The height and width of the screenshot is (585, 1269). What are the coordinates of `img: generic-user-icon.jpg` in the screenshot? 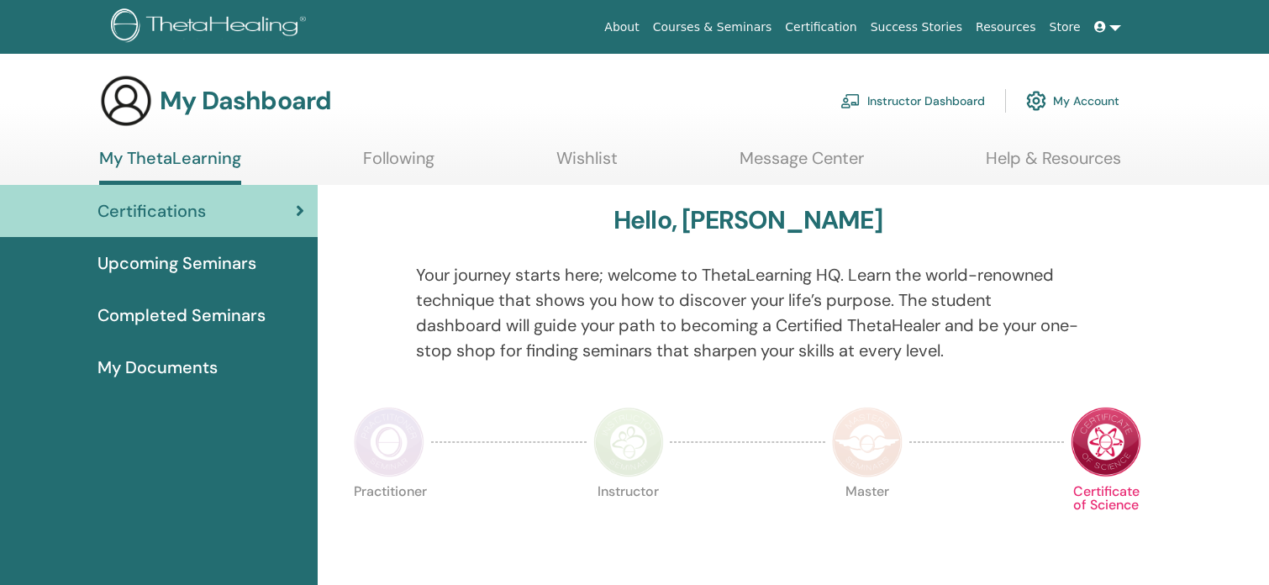 It's located at (126, 101).